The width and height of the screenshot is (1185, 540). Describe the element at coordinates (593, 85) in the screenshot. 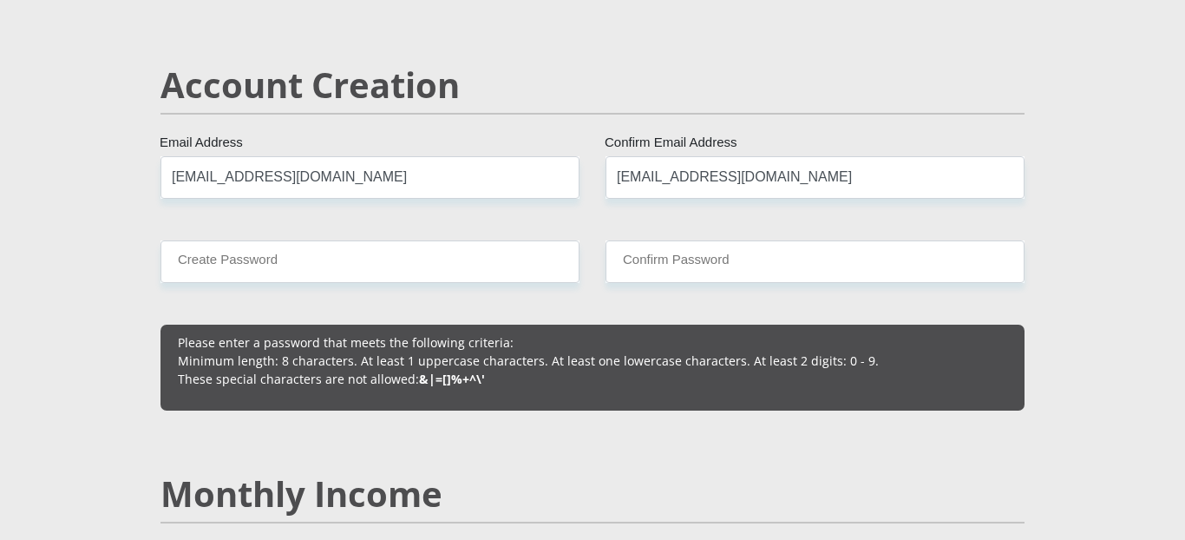

I see `h2: Account Creation` at that location.